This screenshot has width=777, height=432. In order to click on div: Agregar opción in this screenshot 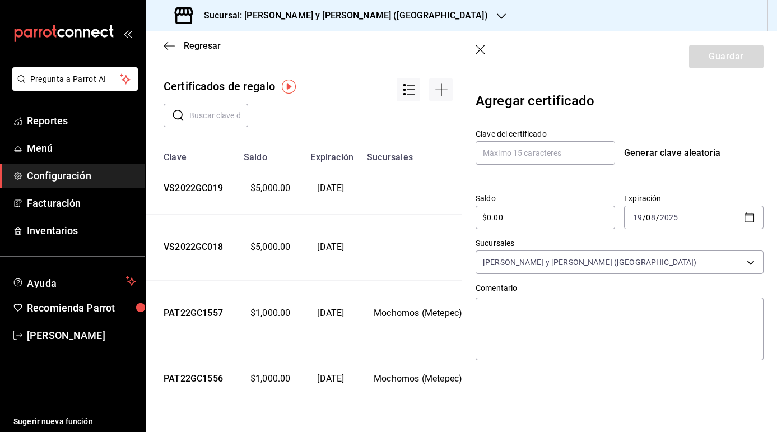, I will do `click(441, 91)`.